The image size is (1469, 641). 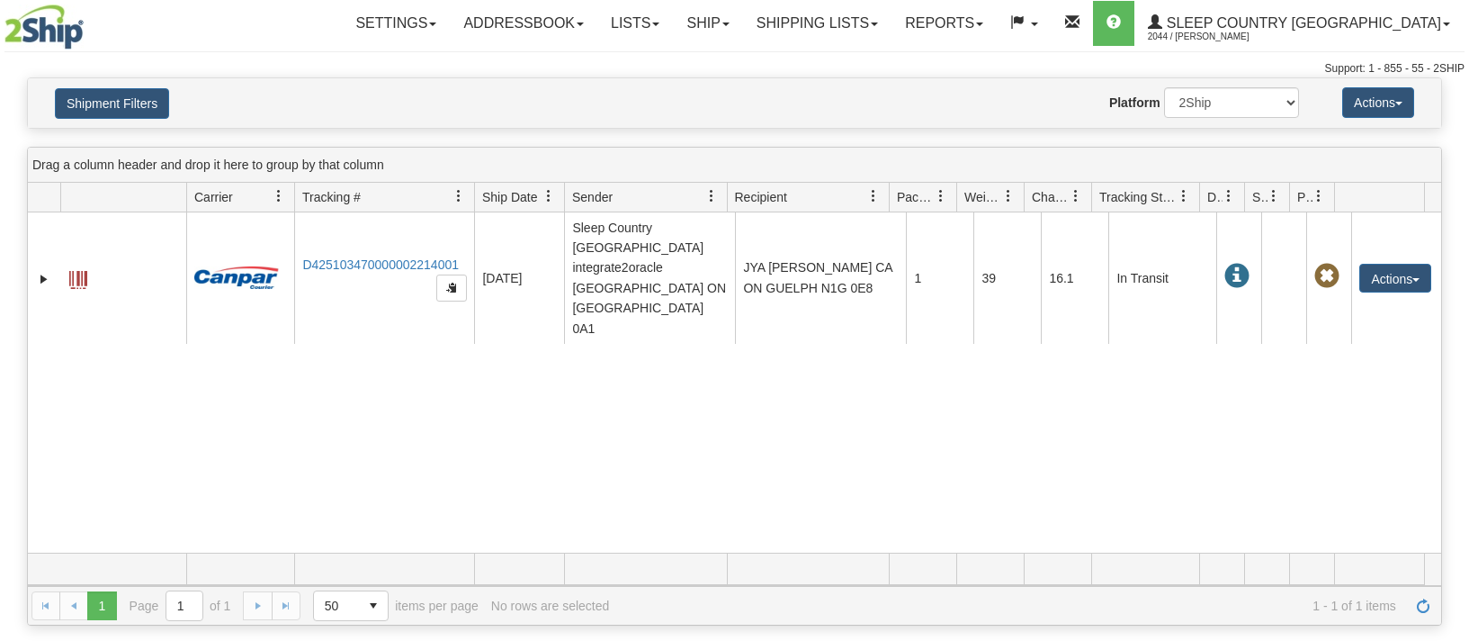 What do you see at coordinates (102, 606) in the screenshot?
I see `span: Page 1` at bounding box center [102, 606].